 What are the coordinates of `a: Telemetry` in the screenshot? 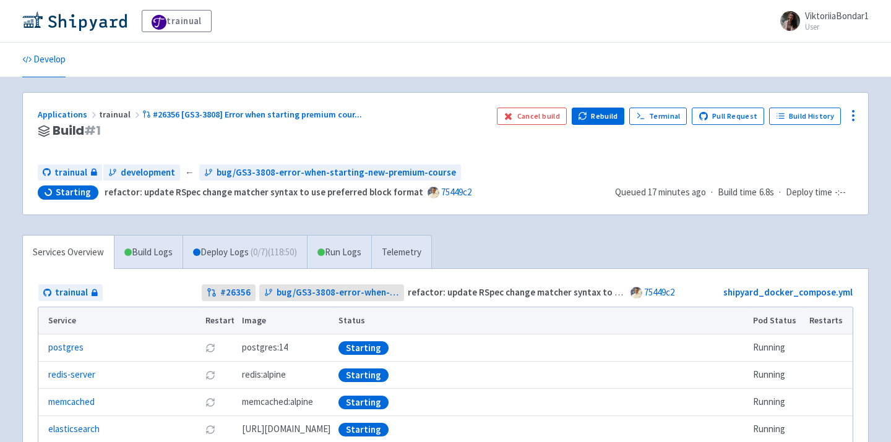 It's located at (401, 252).